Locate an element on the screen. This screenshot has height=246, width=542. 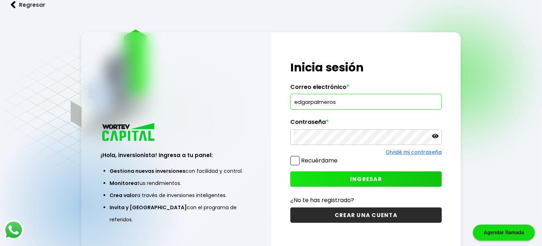
img: logos_whatsapp-icon.242b2217.svg is located at coordinates (14, 230).